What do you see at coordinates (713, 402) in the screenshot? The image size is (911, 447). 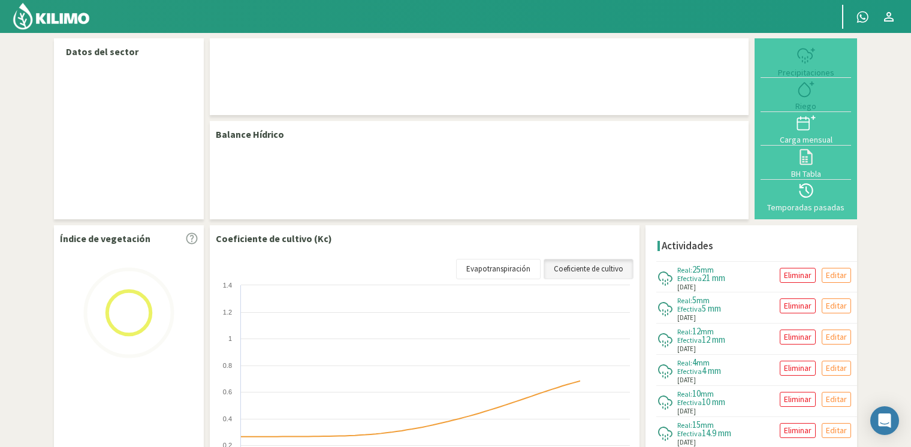 I see `span: 10 mm` at bounding box center [713, 402].